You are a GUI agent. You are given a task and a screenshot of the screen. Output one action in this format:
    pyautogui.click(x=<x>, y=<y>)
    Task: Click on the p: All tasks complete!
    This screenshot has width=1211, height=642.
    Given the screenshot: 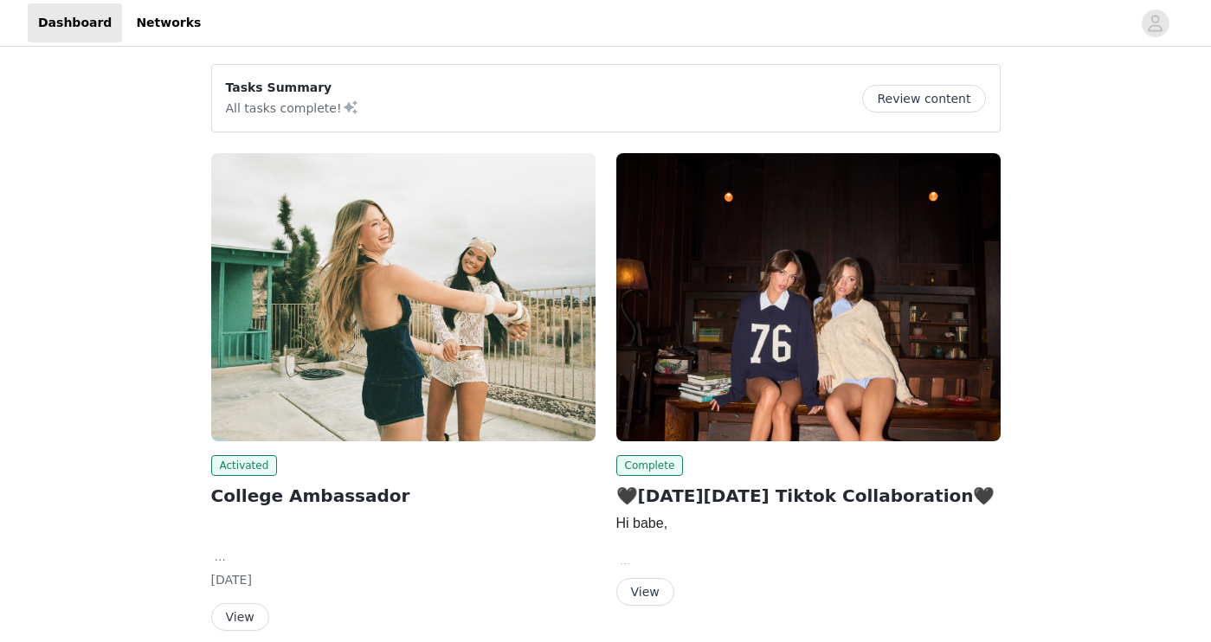 What is the action you would take?
    pyautogui.click(x=292, y=107)
    